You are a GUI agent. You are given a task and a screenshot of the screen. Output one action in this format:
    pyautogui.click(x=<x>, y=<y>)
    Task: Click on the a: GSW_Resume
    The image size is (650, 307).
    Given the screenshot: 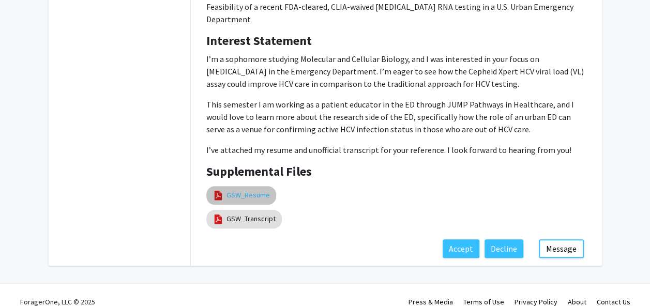 What is the action you would take?
    pyautogui.click(x=248, y=195)
    